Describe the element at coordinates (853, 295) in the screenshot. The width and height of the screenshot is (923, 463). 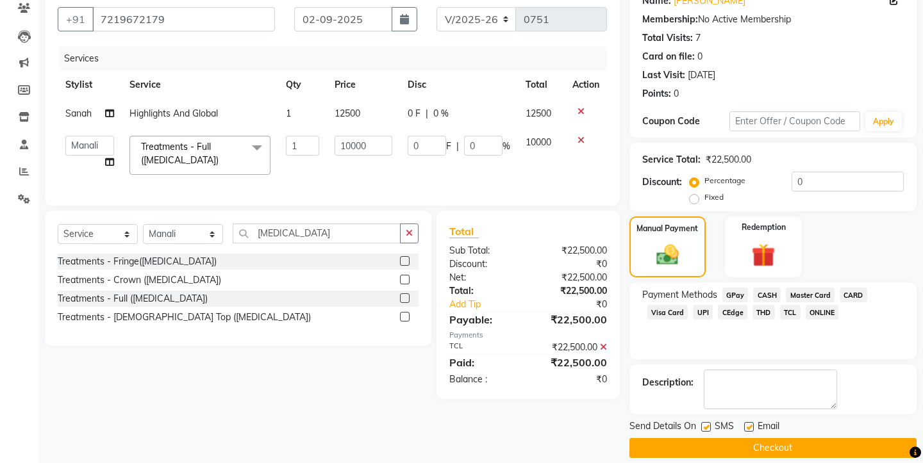
I see `span: CARD` at that location.